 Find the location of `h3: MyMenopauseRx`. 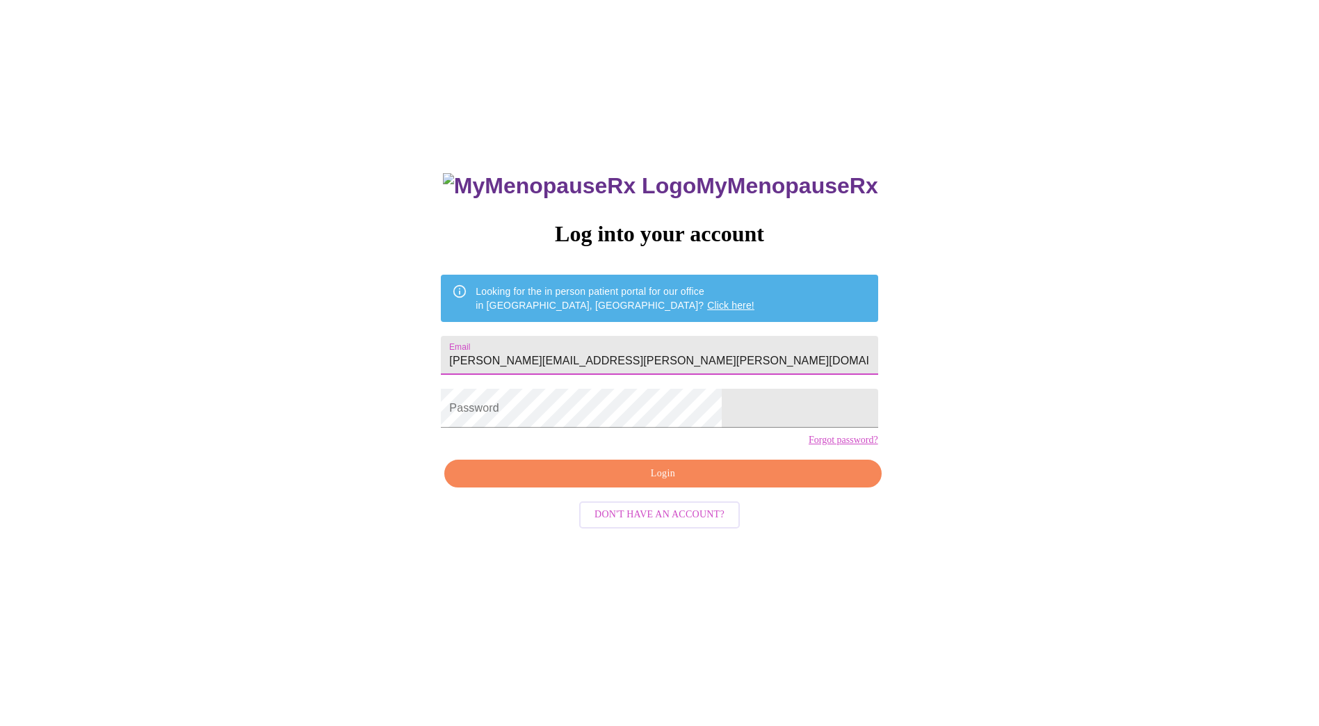

h3: MyMenopauseRx is located at coordinates (661, 186).